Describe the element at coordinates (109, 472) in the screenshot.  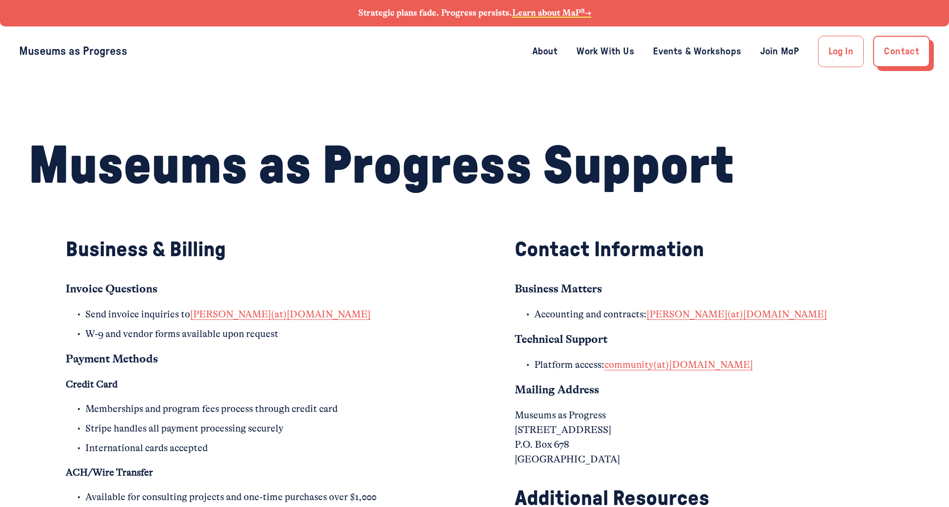
I see `strong: ACH/Wire Transfer` at that location.